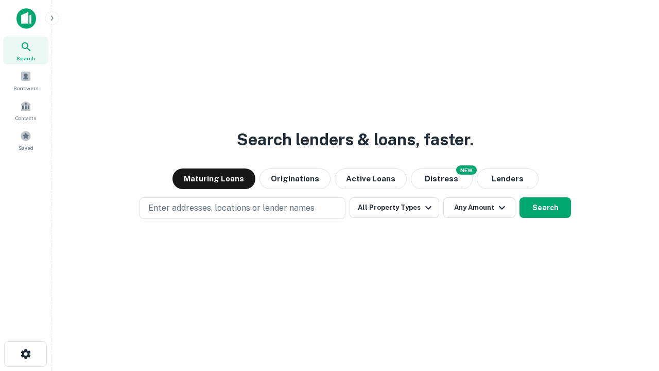 The width and height of the screenshot is (659, 371). I want to click on button: Active Loans, so click(371, 179).